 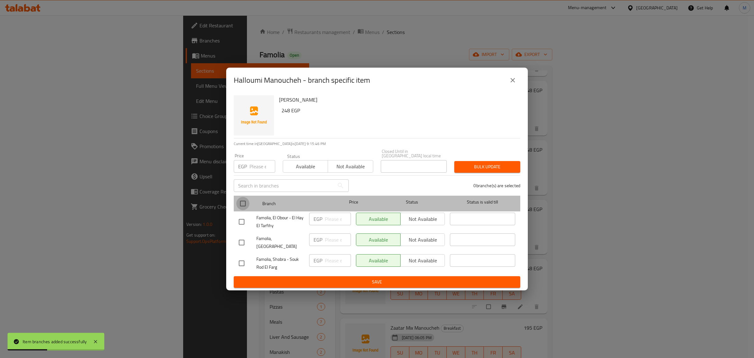 I want to click on h2: Halloumi Manoucheh - branch specific item, so click(x=302, y=80).